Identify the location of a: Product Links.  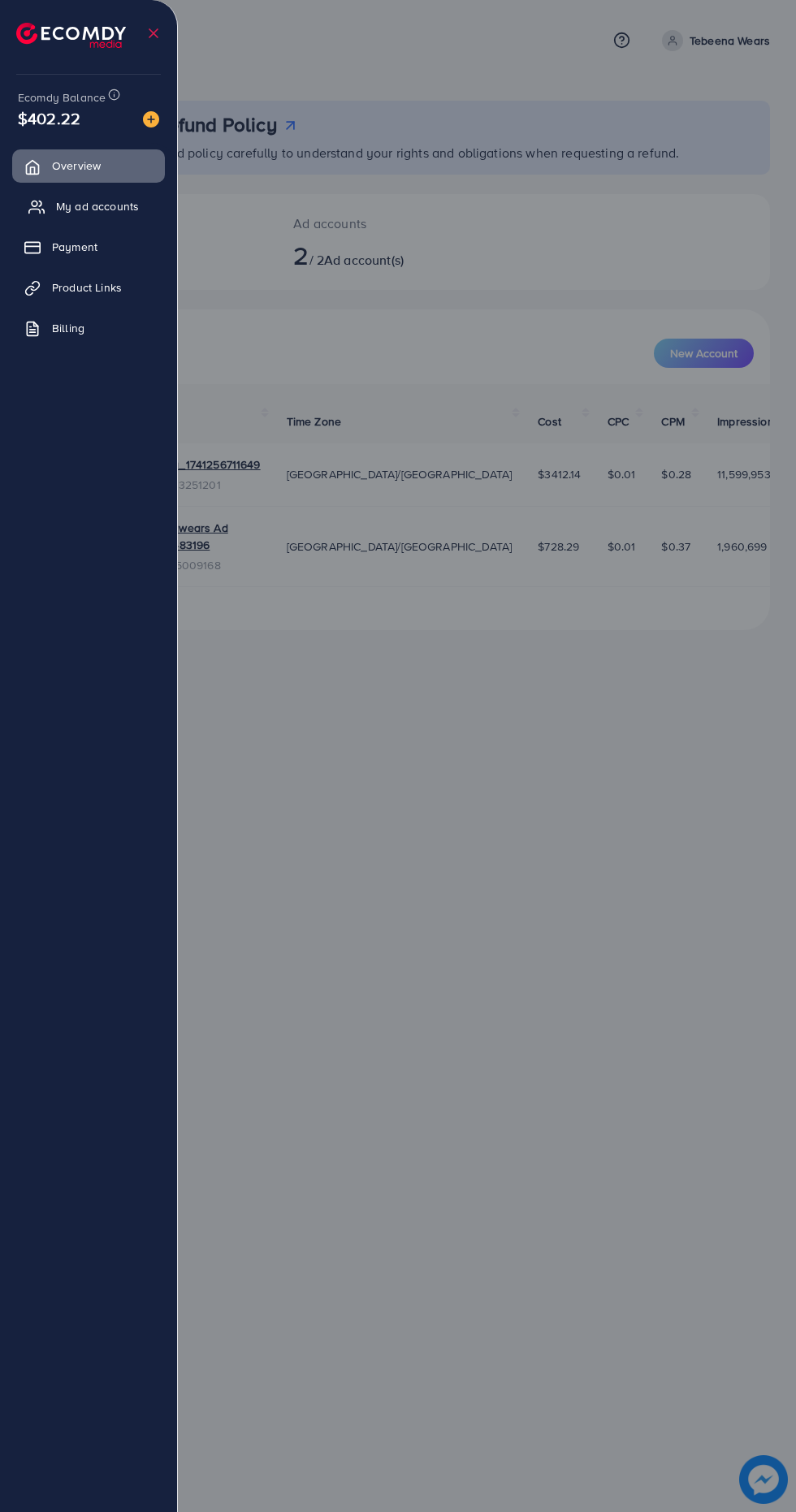
(89, 287).